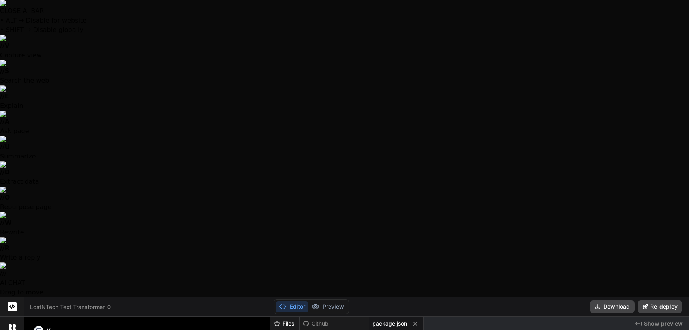 This screenshot has height=330, width=689. What do you see at coordinates (664, 324) in the screenshot?
I see `span: Show preview` at bounding box center [664, 324].